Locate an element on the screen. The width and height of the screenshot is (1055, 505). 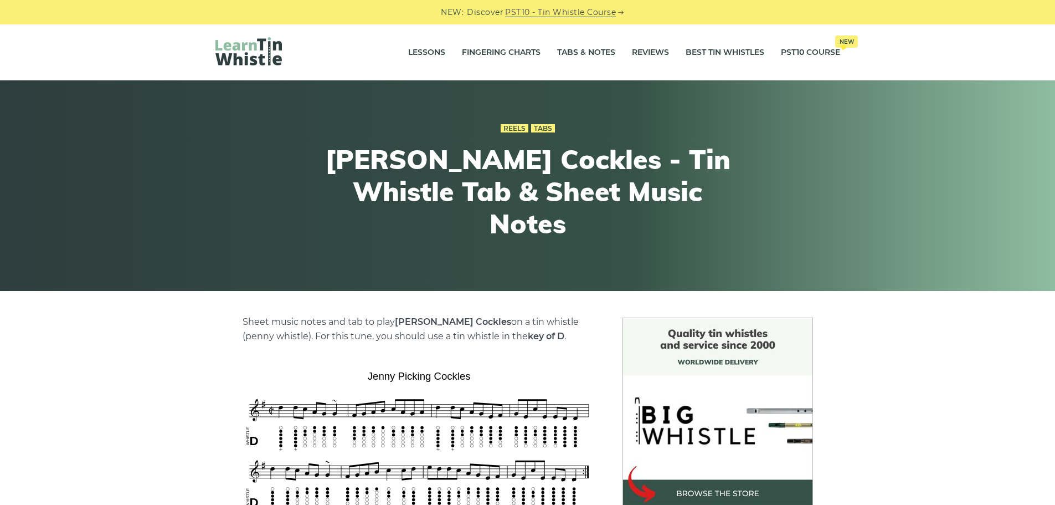
p: Sheet music notes and tab to play on a tin whistle (penny whistle). For this tune, you should use... is located at coordinates (419, 329).